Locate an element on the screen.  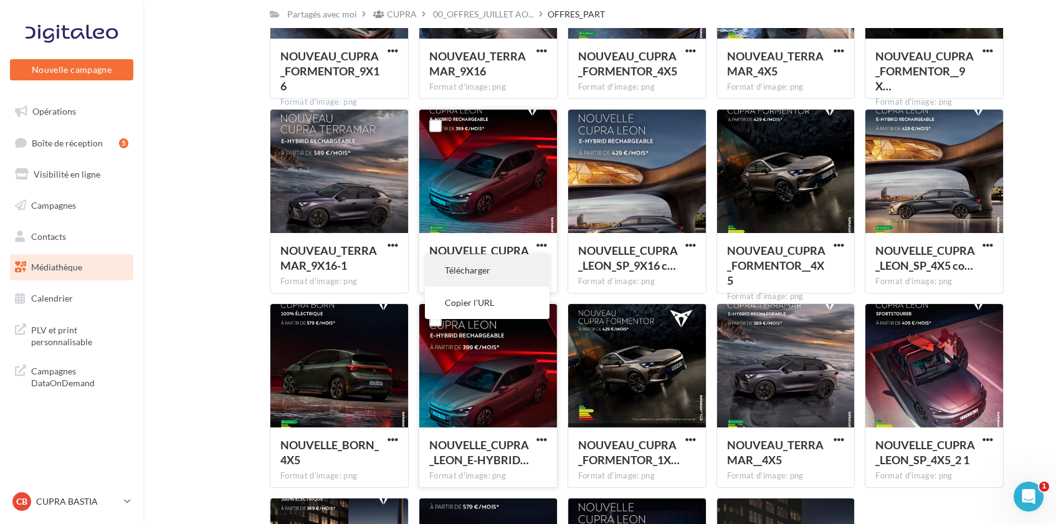
span: NOUVEAU_CUPRA_FORMENTOR_9X16 is located at coordinates (330, 71).